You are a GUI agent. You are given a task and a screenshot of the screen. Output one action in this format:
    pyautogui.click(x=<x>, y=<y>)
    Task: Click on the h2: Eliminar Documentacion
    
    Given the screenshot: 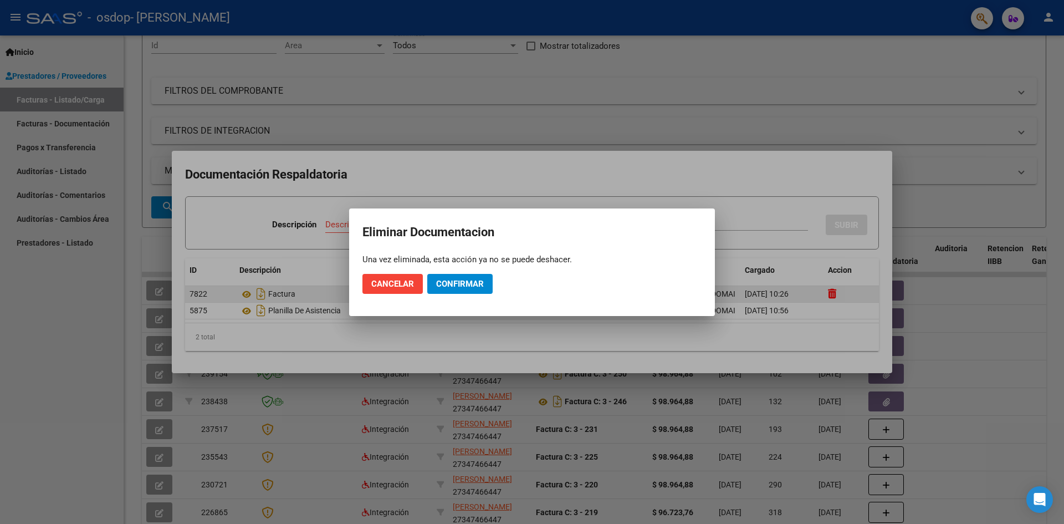 What is the action you would take?
    pyautogui.click(x=532, y=232)
    